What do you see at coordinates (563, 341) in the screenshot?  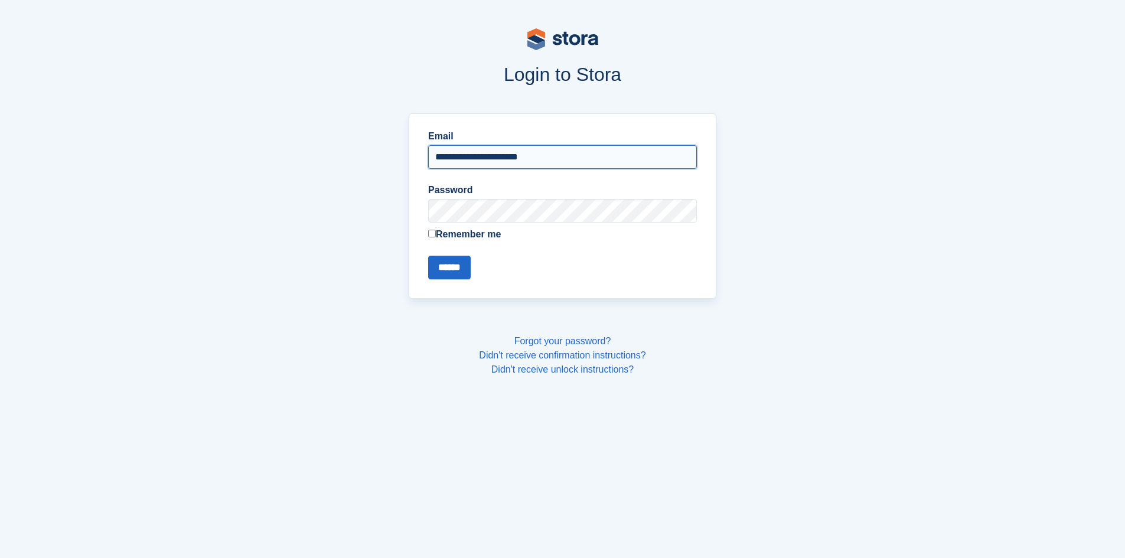 I see `a: Forgot your password?` at bounding box center [563, 341].